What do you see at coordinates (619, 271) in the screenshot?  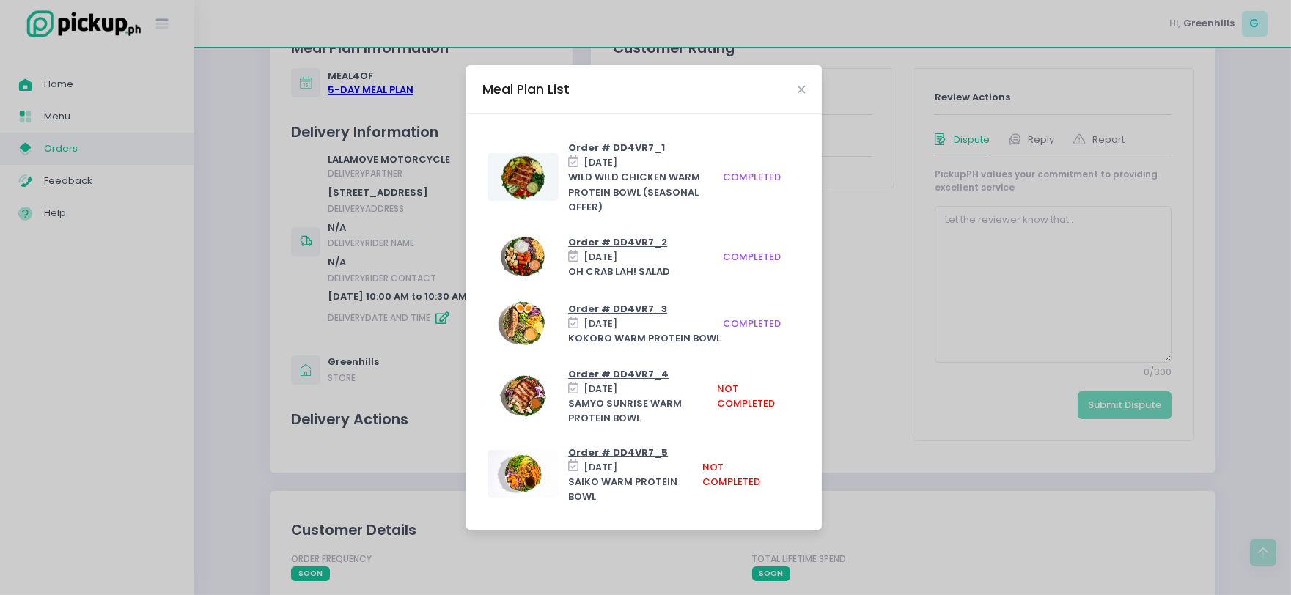 I see `span: OH CRAB LAH! SALAD` at bounding box center [619, 271].